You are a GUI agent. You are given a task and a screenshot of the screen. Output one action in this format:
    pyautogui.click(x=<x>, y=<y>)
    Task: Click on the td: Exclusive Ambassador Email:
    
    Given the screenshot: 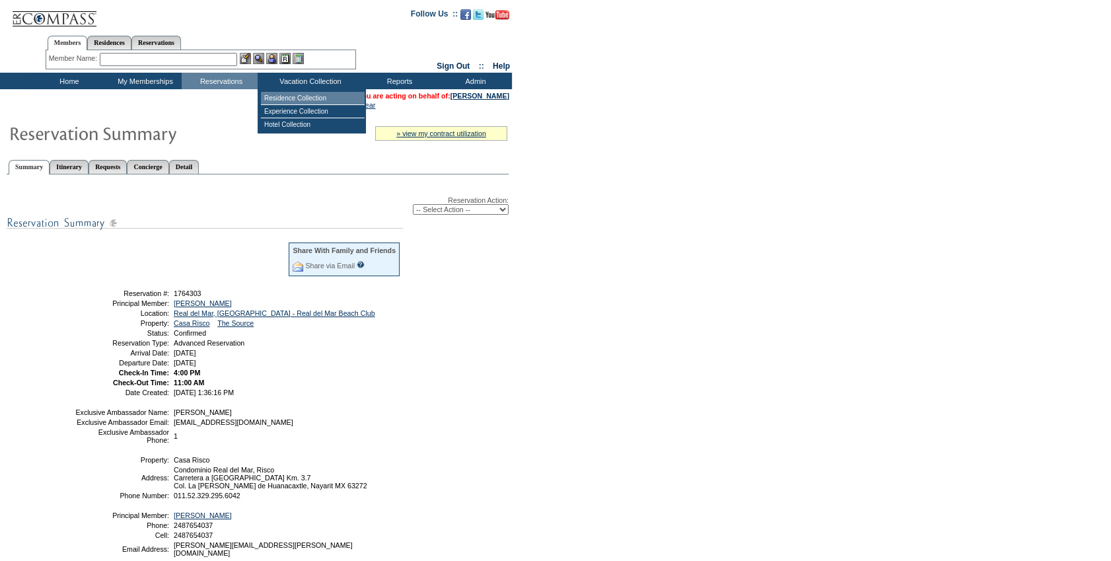 What is the action you would take?
    pyautogui.click(x=122, y=422)
    